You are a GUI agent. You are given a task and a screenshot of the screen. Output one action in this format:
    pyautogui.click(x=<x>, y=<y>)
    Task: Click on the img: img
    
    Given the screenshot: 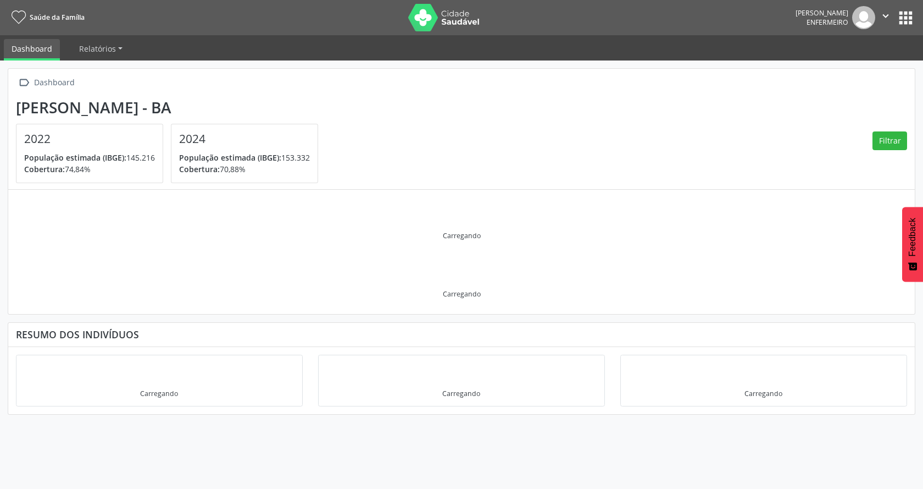 What is the action you would take?
    pyautogui.click(x=864, y=18)
    